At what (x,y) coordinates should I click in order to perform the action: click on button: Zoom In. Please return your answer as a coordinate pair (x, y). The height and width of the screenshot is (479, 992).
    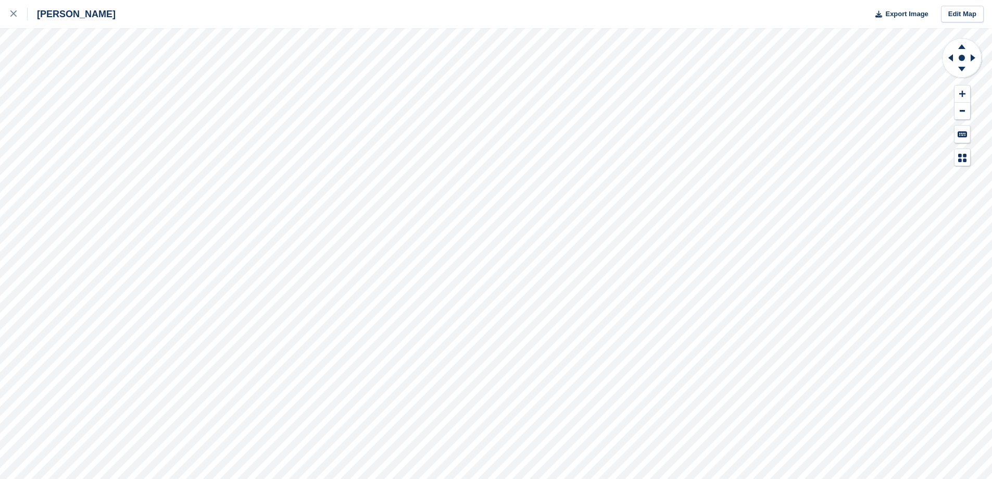
    Looking at the image, I should click on (962, 94).